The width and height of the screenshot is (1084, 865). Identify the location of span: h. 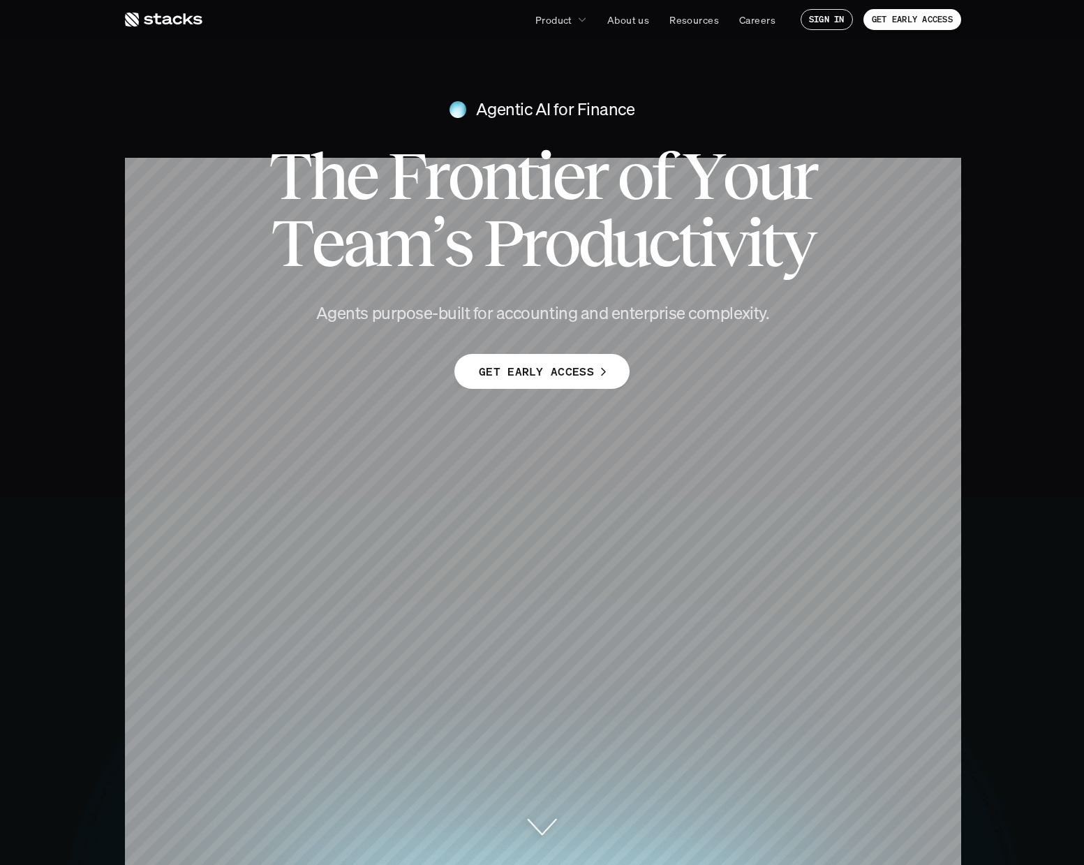
(327, 176).